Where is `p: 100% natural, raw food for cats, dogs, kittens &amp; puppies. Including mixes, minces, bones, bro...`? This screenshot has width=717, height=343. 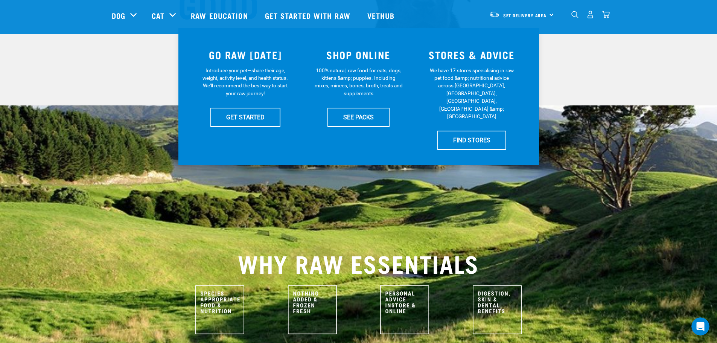 p: 100% natural, raw food for cats, dogs, kittens &amp; puppies. Including mixes, minces, bones, bro... is located at coordinates (358, 82).